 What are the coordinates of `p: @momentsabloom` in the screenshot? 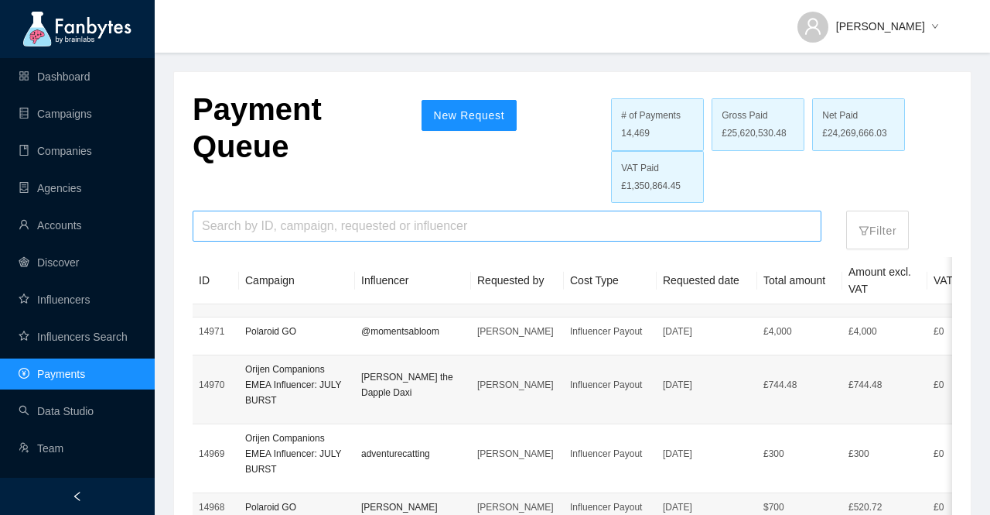 It's located at (413, 331).